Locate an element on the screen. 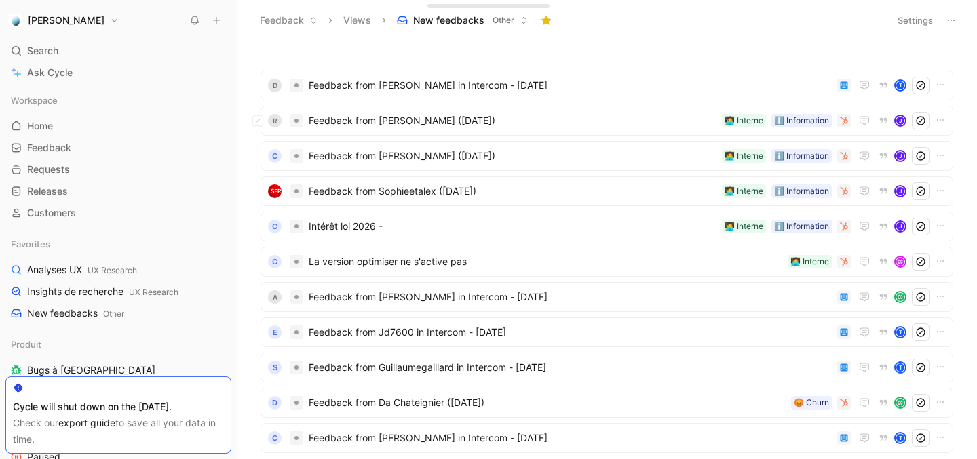 The image size is (977, 459). div: Check our to save all your data in time. is located at coordinates (118, 431).